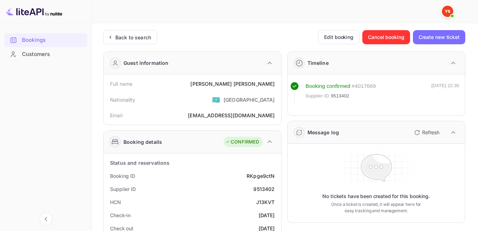 Image resolution: width=478 pixels, height=231 pixels. Describe the element at coordinates (426, 132) in the screenshot. I see `button: Refresh` at that location.